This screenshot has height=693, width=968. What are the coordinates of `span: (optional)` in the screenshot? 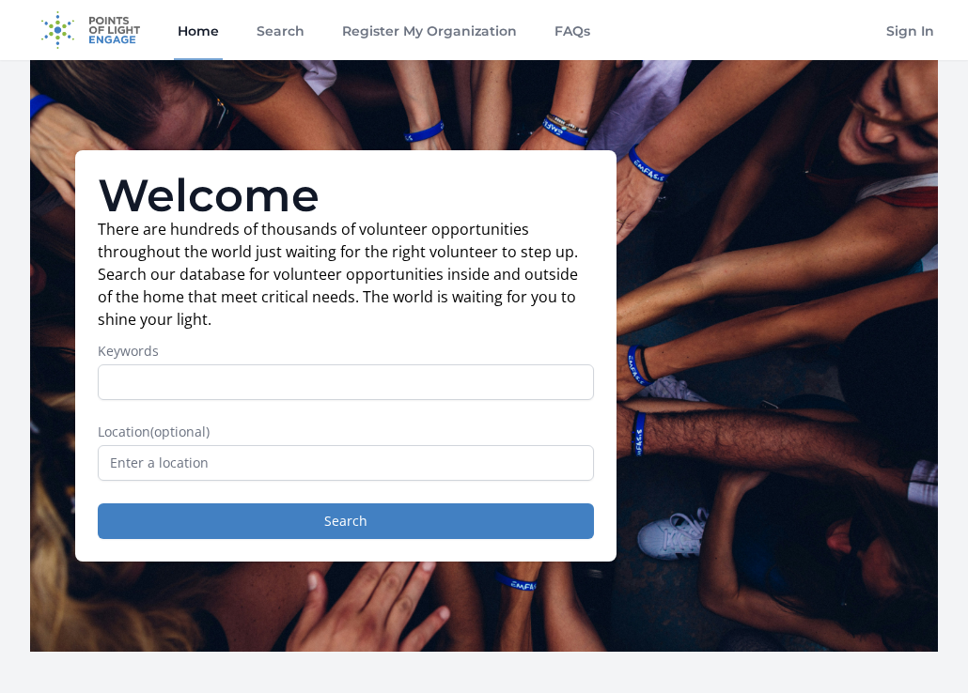 It's located at (179, 431).